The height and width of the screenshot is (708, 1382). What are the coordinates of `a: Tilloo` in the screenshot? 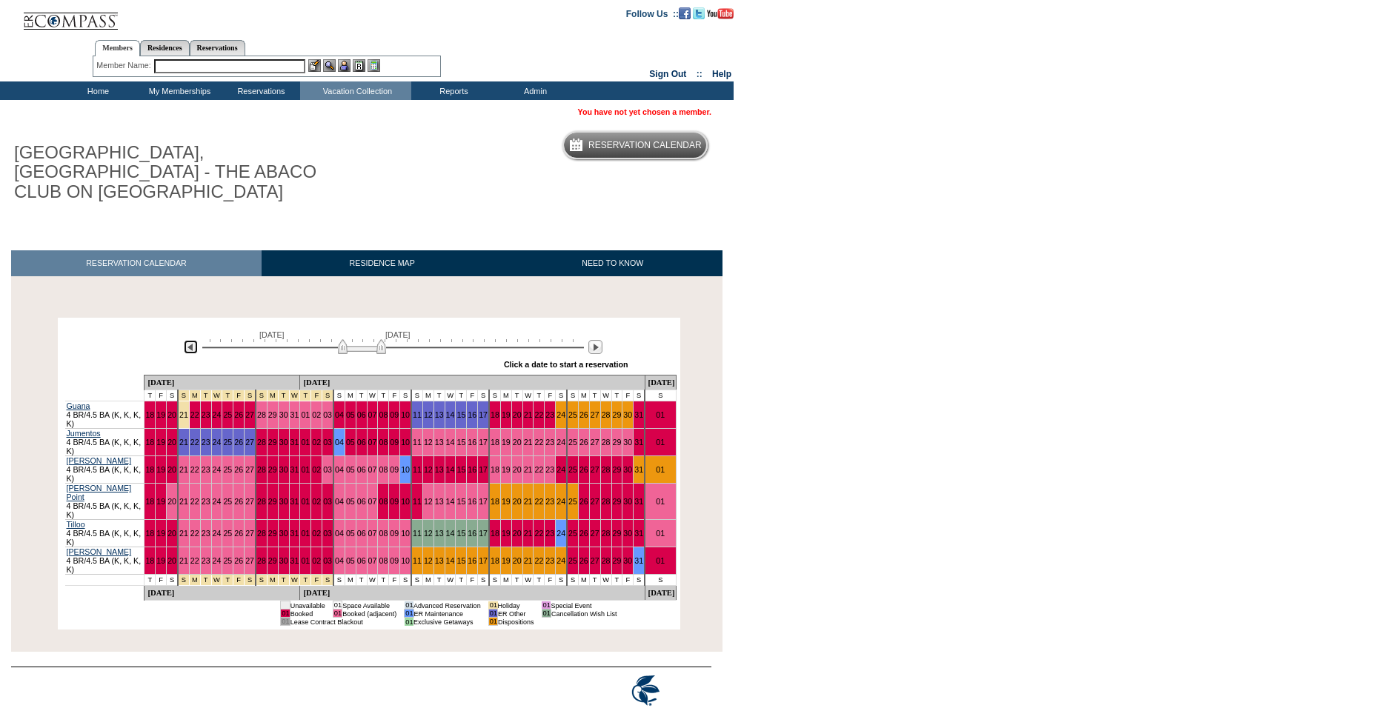 It's located at (76, 525).